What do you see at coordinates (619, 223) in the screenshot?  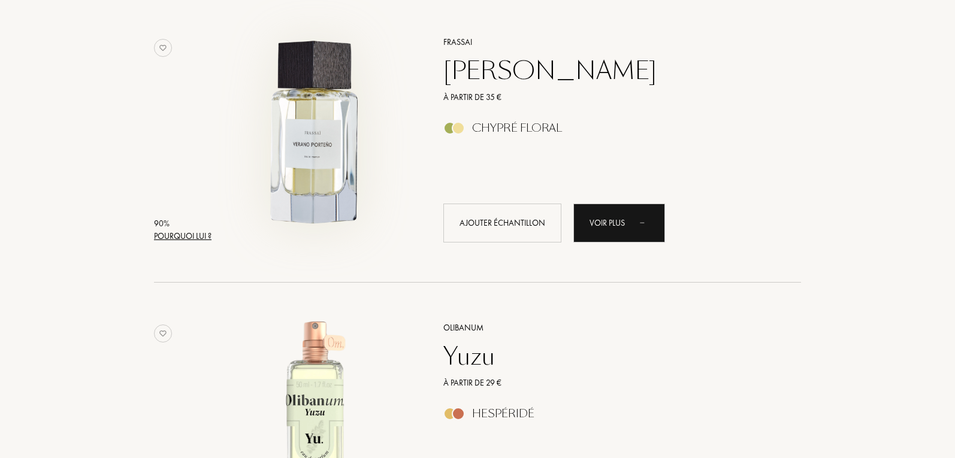 I see `div: Voir plus` at bounding box center [619, 223].